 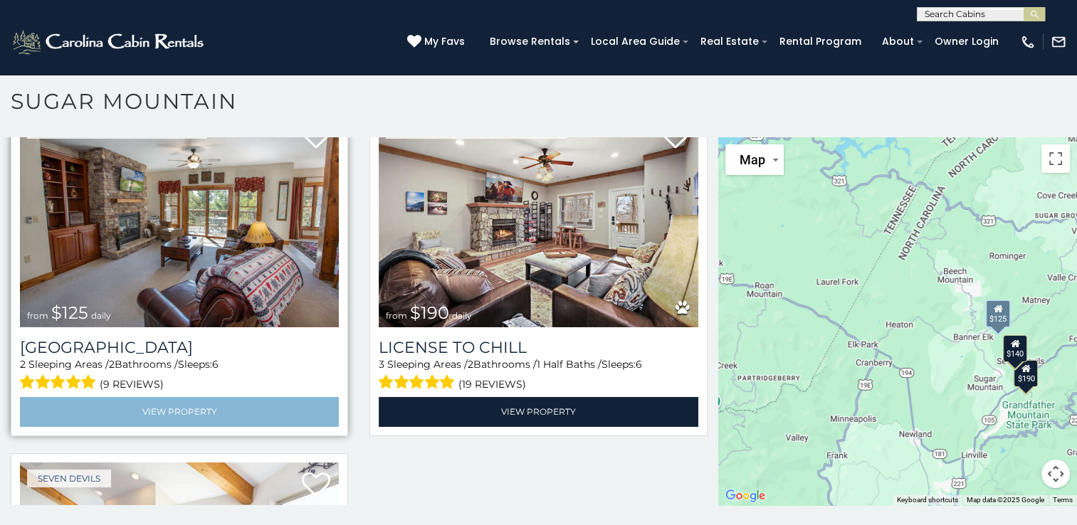 What do you see at coordinates (538, 221) in the screenshot?
I see `a: License to Chill from $190 daily` at bounding box center [538, 221].